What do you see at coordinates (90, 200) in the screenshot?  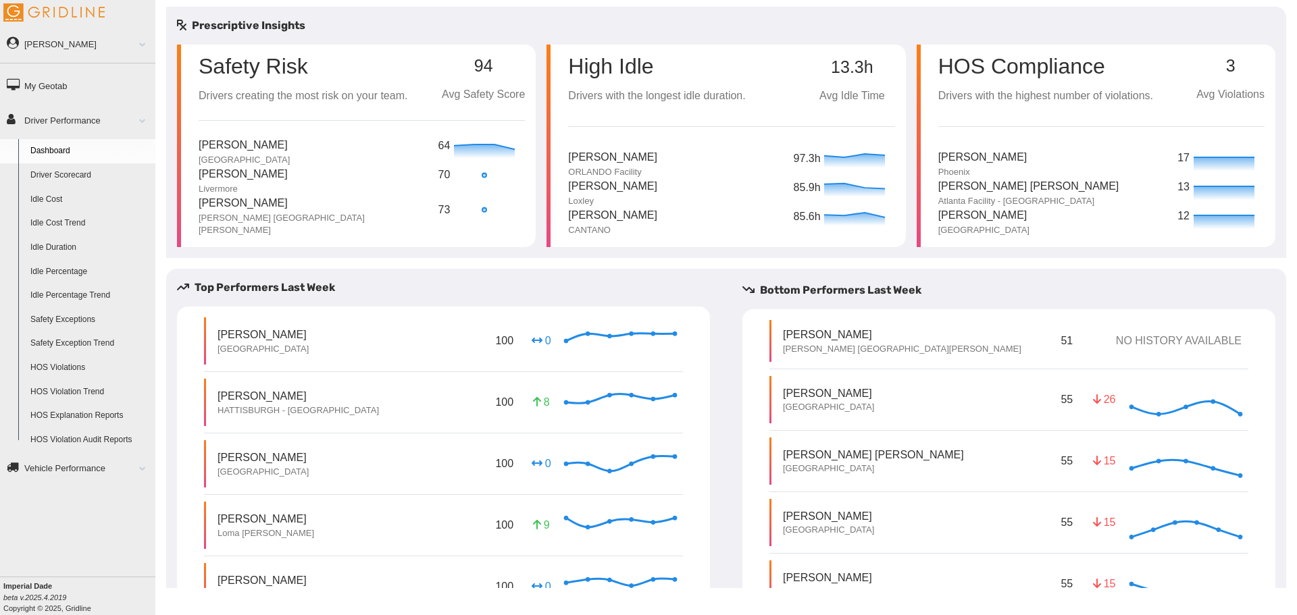 I see `a: Idle Cost` at bounding box center [90, 200].